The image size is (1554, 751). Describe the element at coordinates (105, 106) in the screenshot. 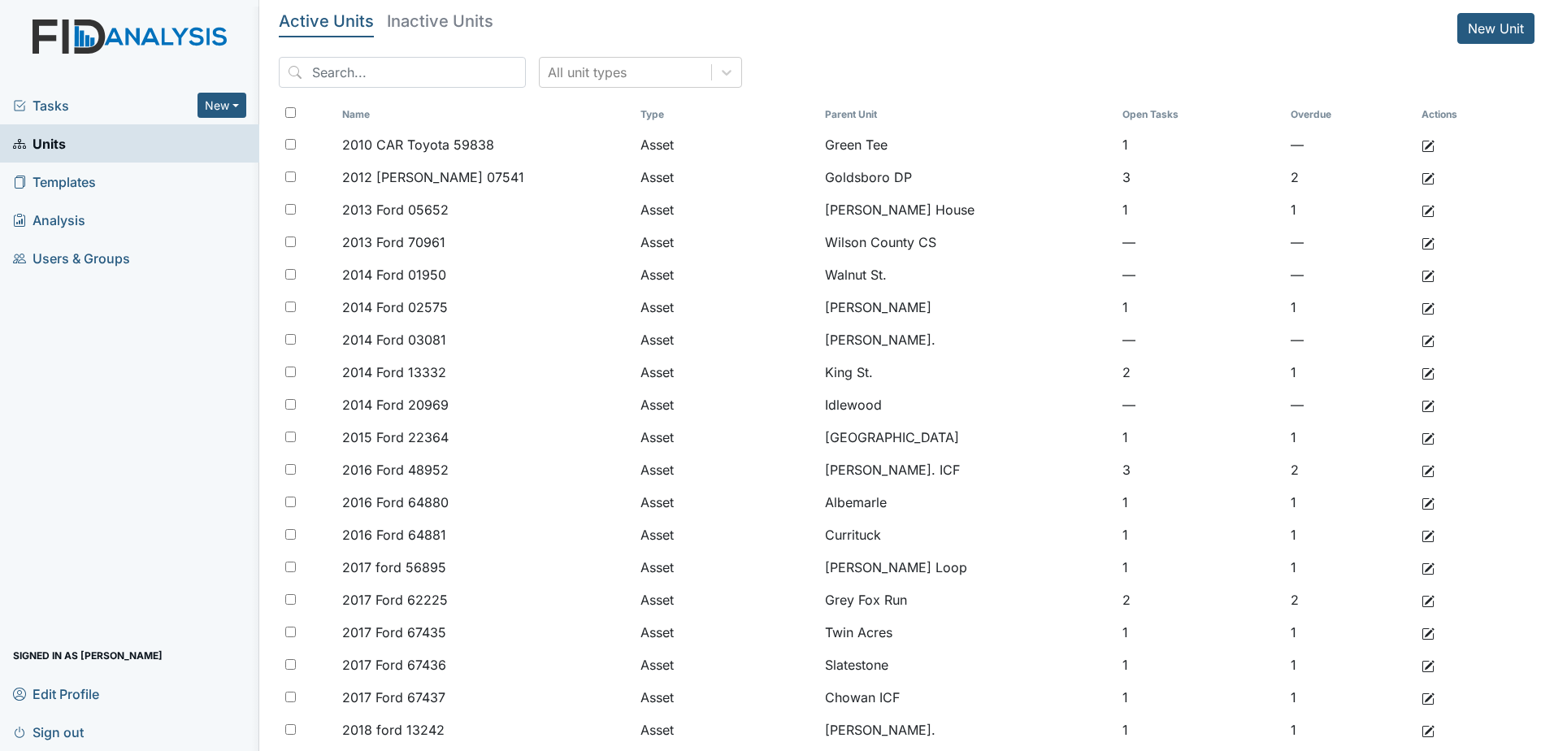

I see `span: Tasks` at that location.